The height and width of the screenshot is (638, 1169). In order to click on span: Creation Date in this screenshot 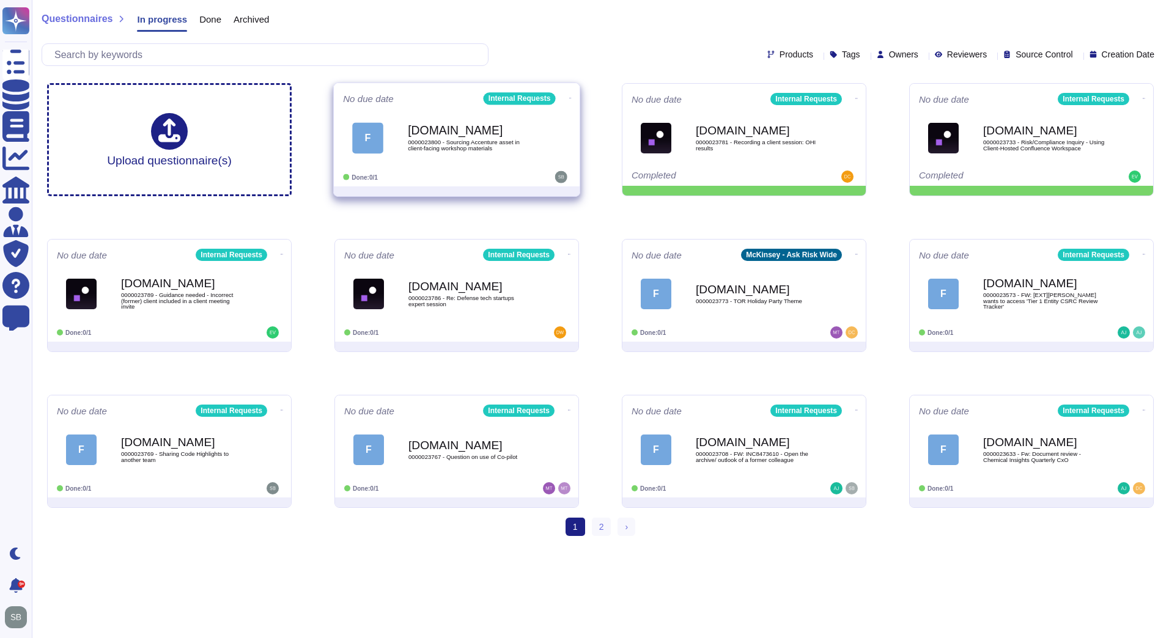, I will do `click(1128, 54)`.